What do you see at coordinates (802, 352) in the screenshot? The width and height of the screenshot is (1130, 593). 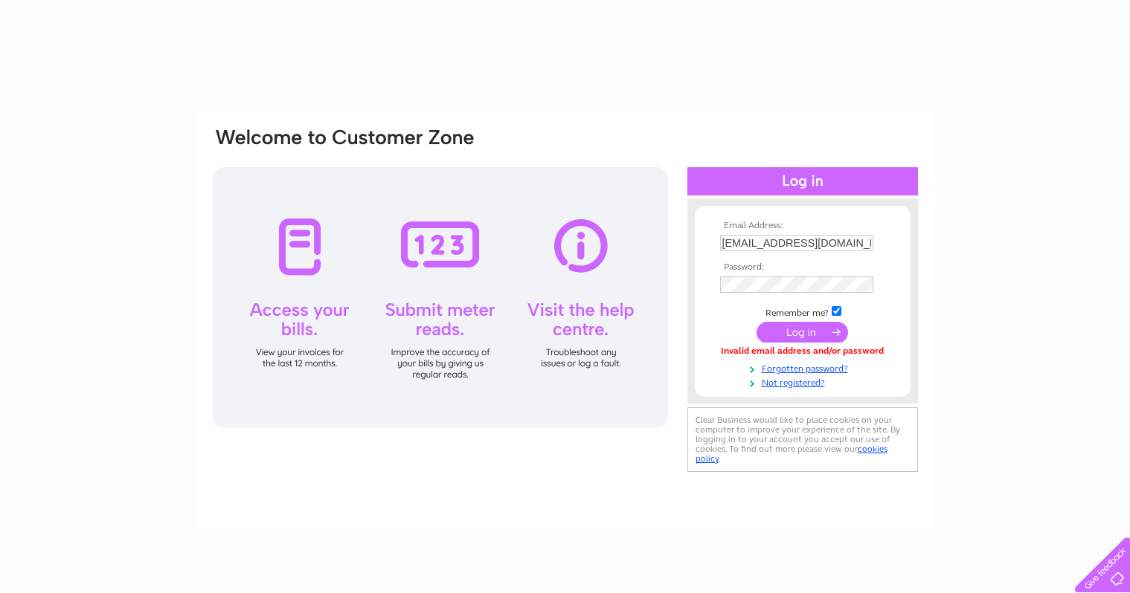 I see `div: Invalid email address and/or password` at bounding box center [802, 352].